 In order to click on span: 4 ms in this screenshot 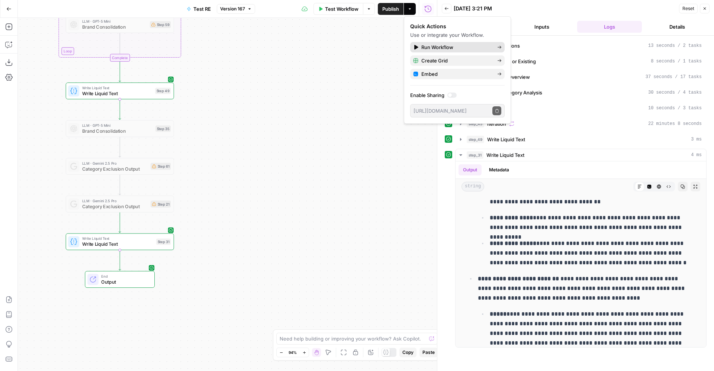, I will do `click(696, 155)`.